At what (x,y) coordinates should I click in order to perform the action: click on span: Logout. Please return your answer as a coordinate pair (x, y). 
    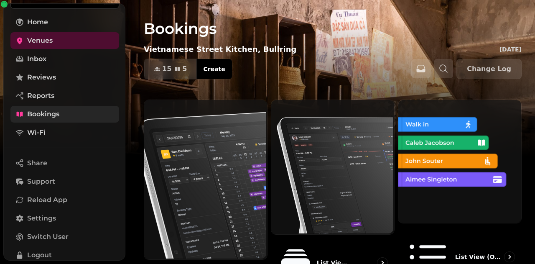
    Looking at the image, I should click on (39, 255).